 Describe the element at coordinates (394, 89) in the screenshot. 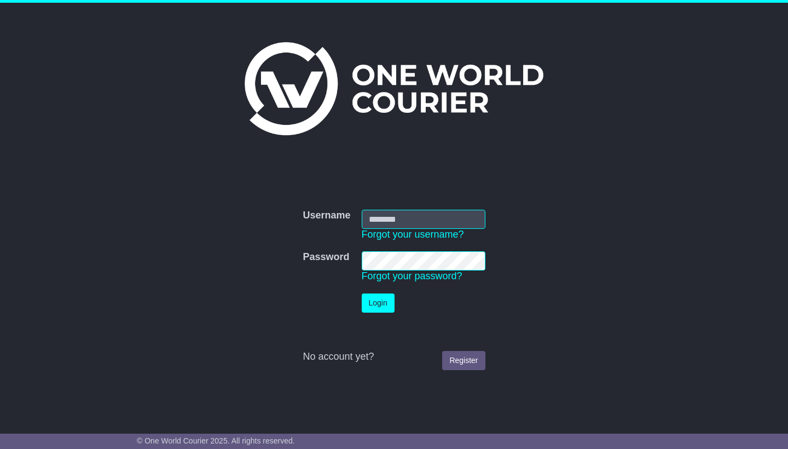

I see `img: One World` at that location.